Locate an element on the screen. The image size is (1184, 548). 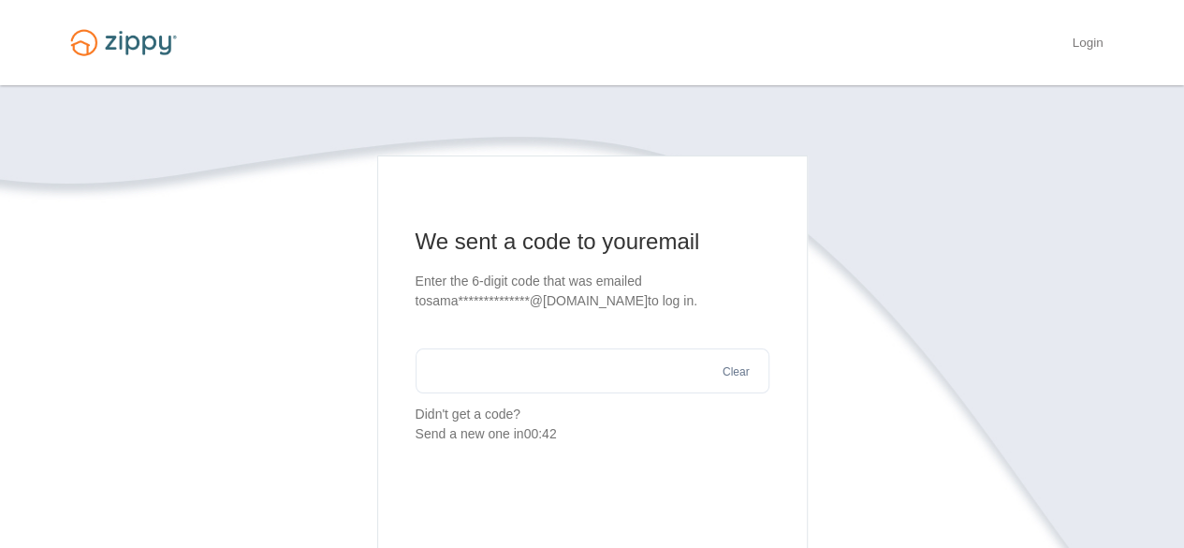
a: Login is located at coordinates (1087, 45).